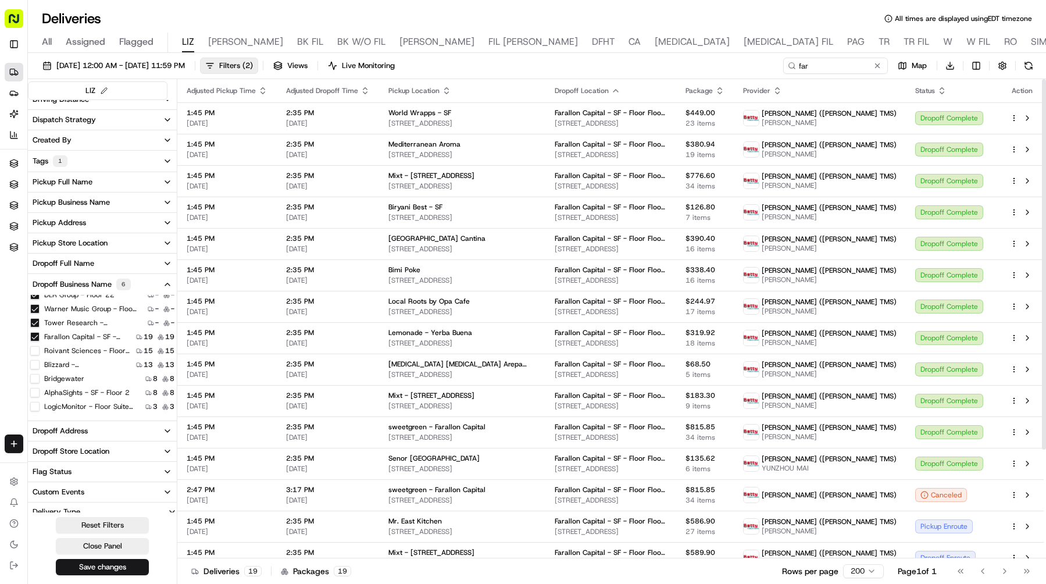 The height and width of the screenshot is (584, 1046). What do you see at coordinates (437, 490) in the screenshot?
I see `span: sweetgreen - Farallon Capital` at bounding box center [437, 490].